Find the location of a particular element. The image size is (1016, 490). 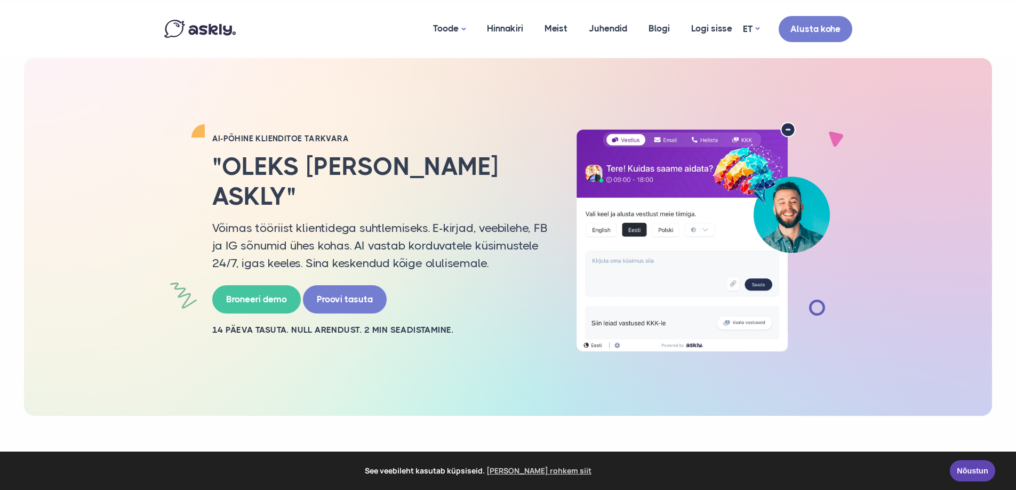

a: Blogi is located at coordinates (659, 28).